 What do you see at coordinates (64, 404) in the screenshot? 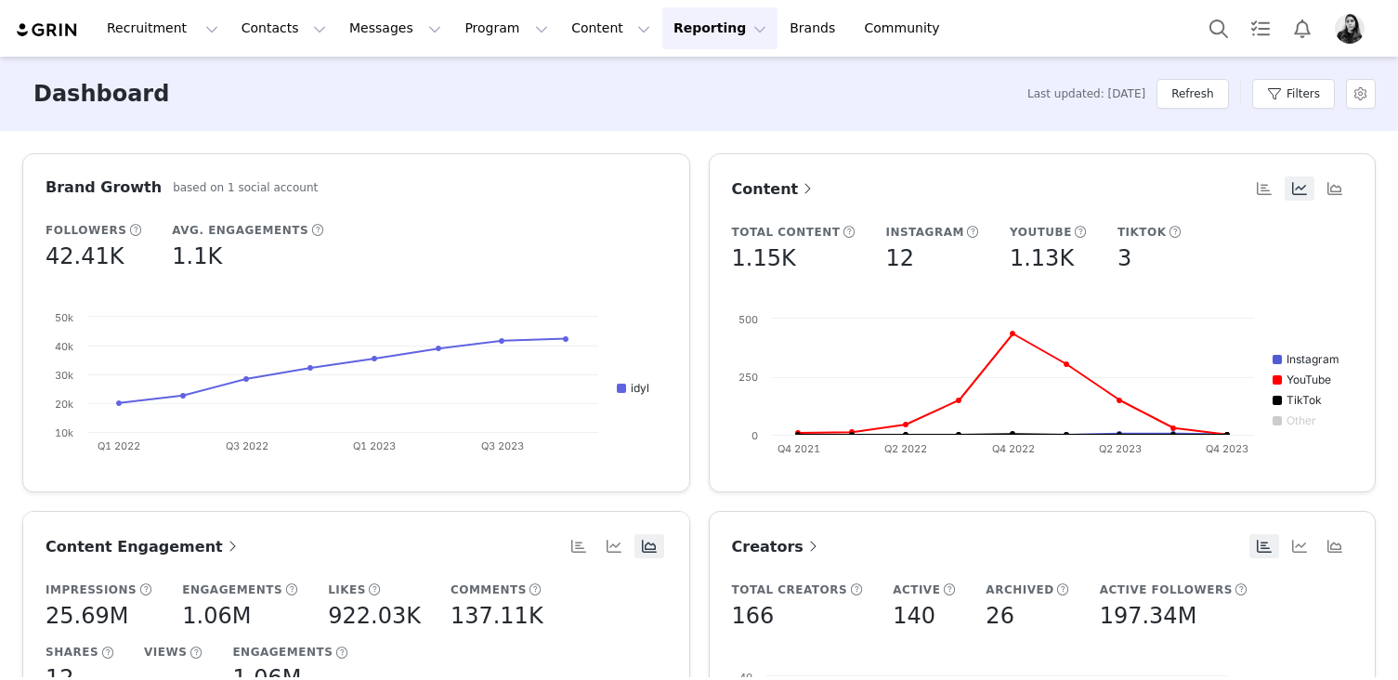
I see `text: 20k` at bounding box center [64, 404].